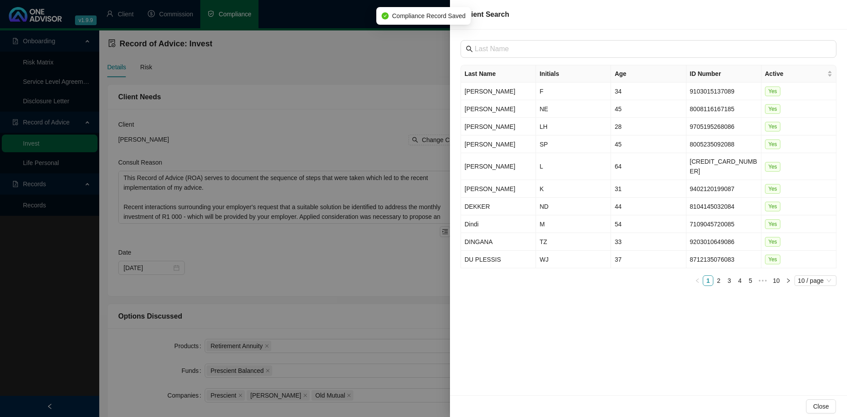 This screenshot has width=847, height=417. What do you see at coordinates (573, 74) in the screenshot?
I see `th: Initials` at bounding box center [573, 74].